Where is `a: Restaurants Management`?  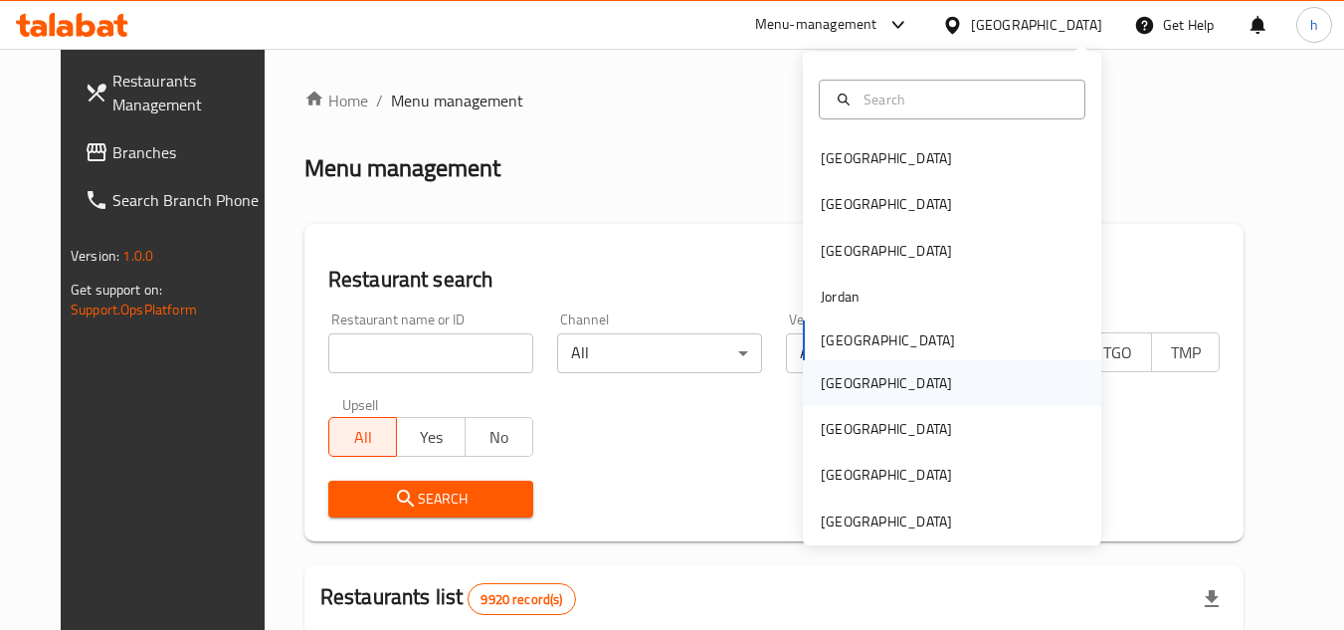
a: Restaurants Management is located at coordinates (177, 93).